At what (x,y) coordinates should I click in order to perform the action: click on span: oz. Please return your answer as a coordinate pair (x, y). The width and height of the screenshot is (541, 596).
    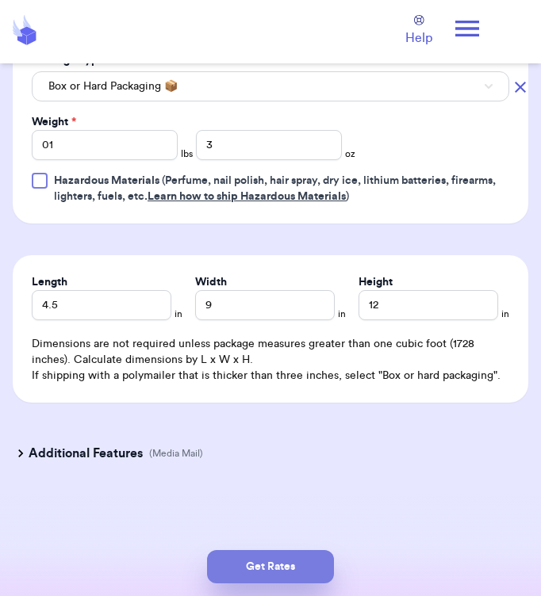
    Looking at the image, I should click on (350, 154).